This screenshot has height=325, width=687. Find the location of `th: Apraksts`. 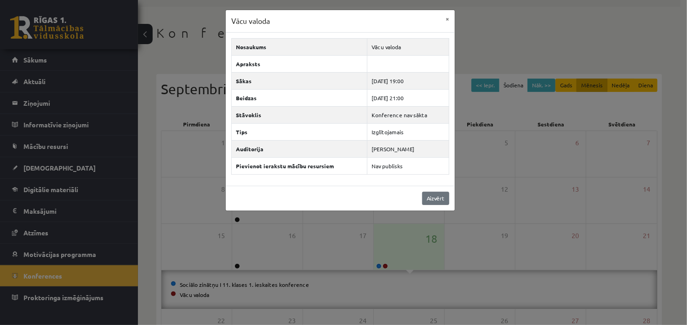

th: Apraksts is located at coordinates (299, 63).